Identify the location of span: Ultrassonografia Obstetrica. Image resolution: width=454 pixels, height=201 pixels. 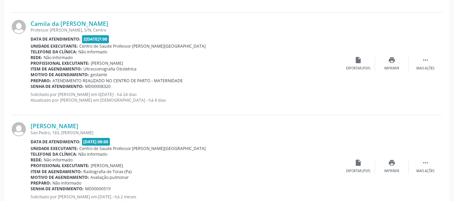
(110, 69).